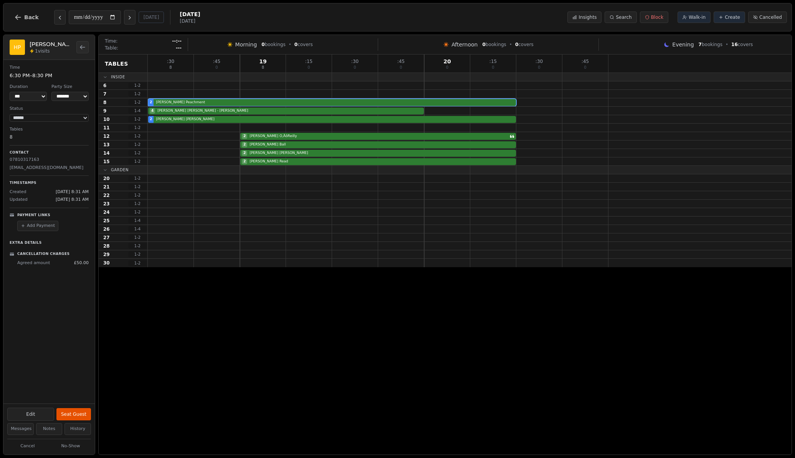 Image resolution: width=795 pixels, height=458 pixels. I want to click on span: Time:, so click(111, 41).